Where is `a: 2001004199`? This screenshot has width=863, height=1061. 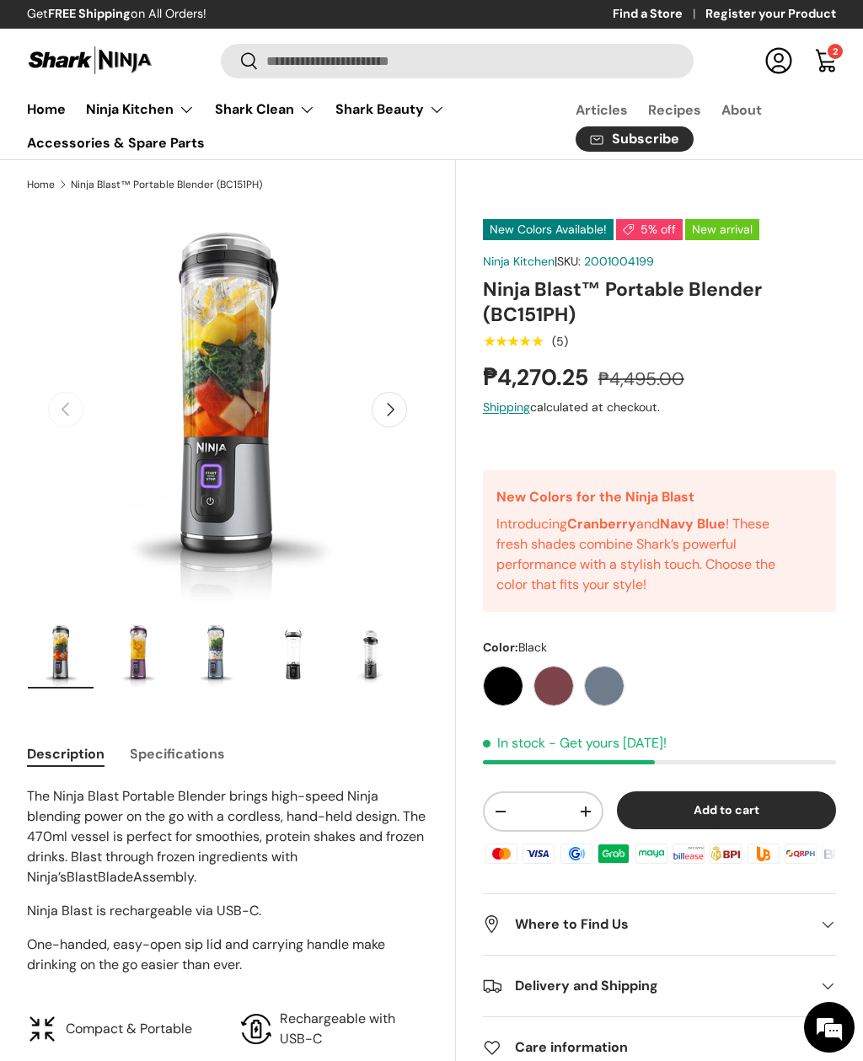
a: 2001004199 is located at coordinates (619, 261).